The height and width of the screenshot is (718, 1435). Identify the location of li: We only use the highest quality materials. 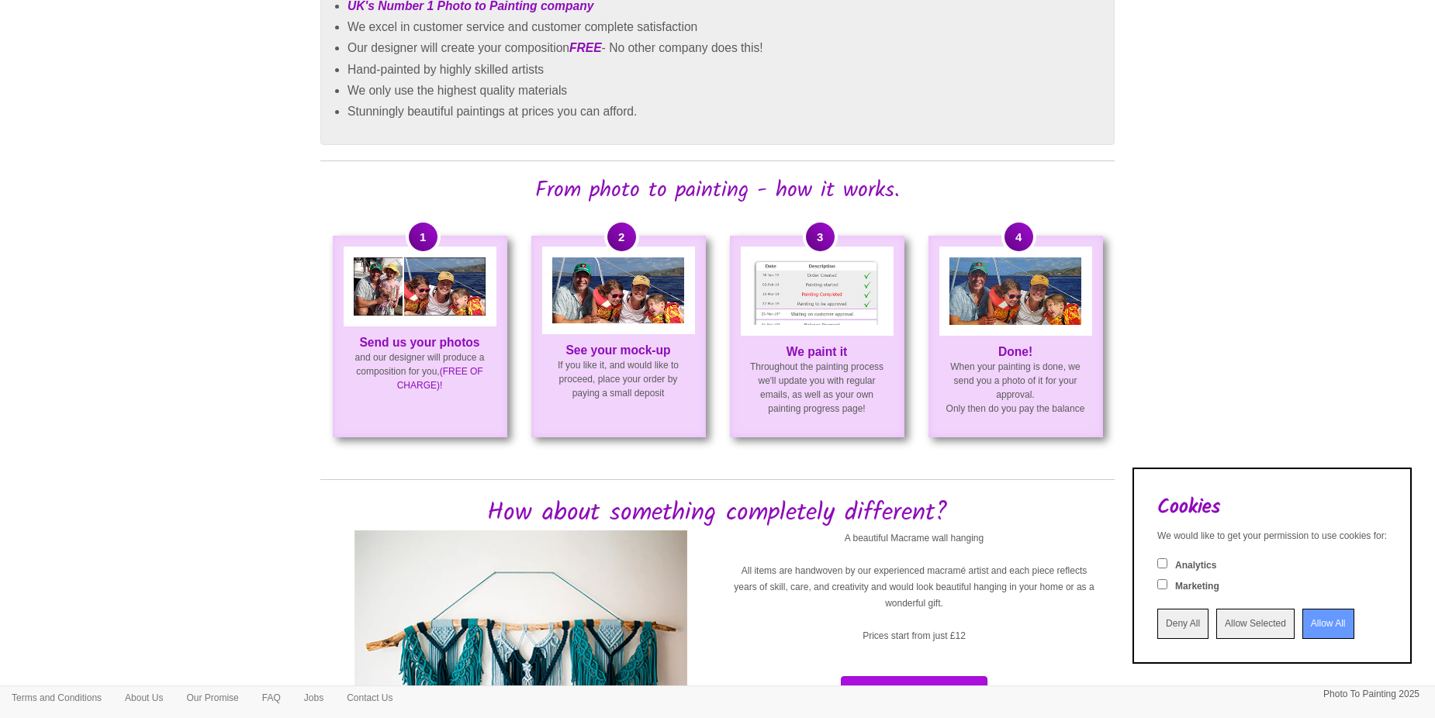
(723, 90).